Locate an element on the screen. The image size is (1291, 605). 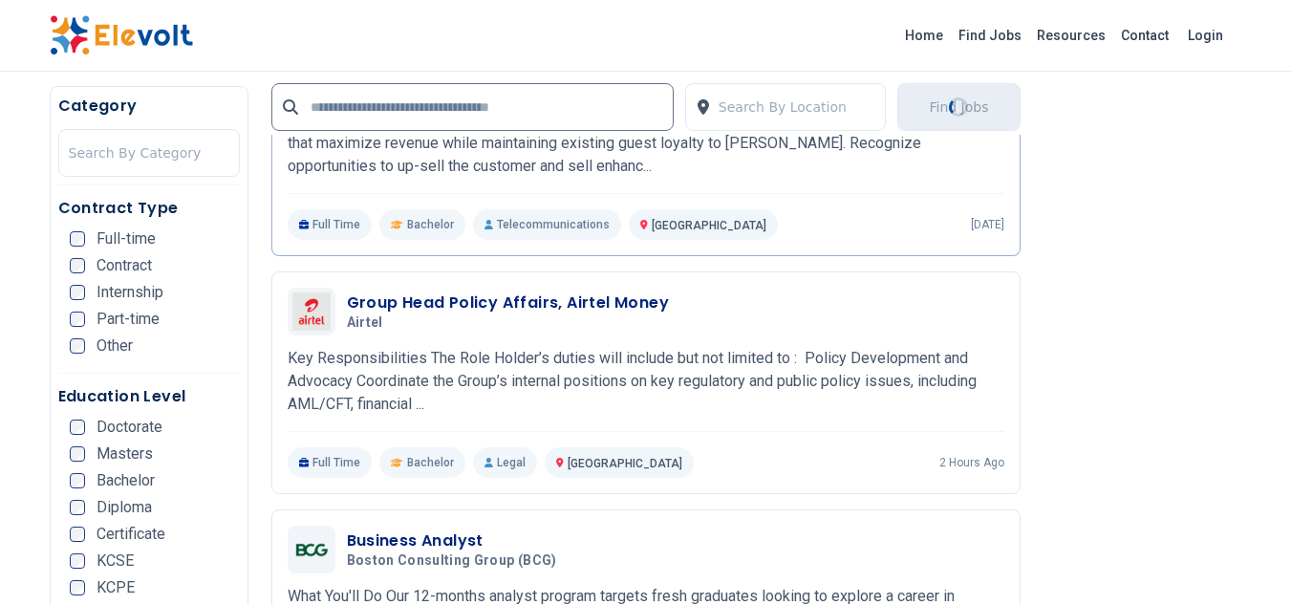
h5: Contract Type is located at coordinates (149, 208).